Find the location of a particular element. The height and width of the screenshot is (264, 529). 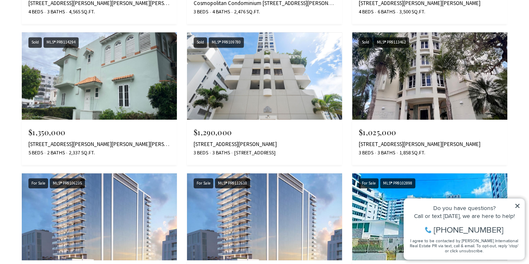

div: MLS® PR9102898 is located at coordinates (398, 183).